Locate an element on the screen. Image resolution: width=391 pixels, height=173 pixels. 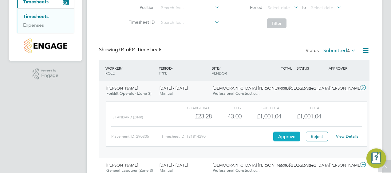
div: £23.28 is located at coordinates (192, 116).